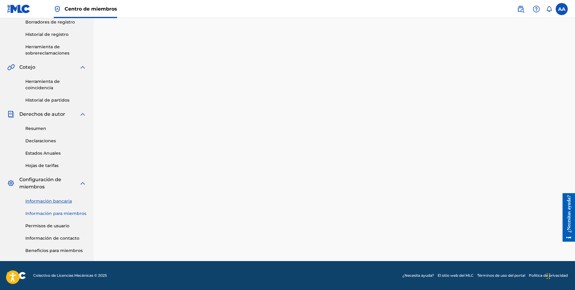 The width and height of the screenshot is (575, 290). Describe the element at coordinates (56, 166) in the screenshot. I see `a: Hojas de tarifas` at that location.